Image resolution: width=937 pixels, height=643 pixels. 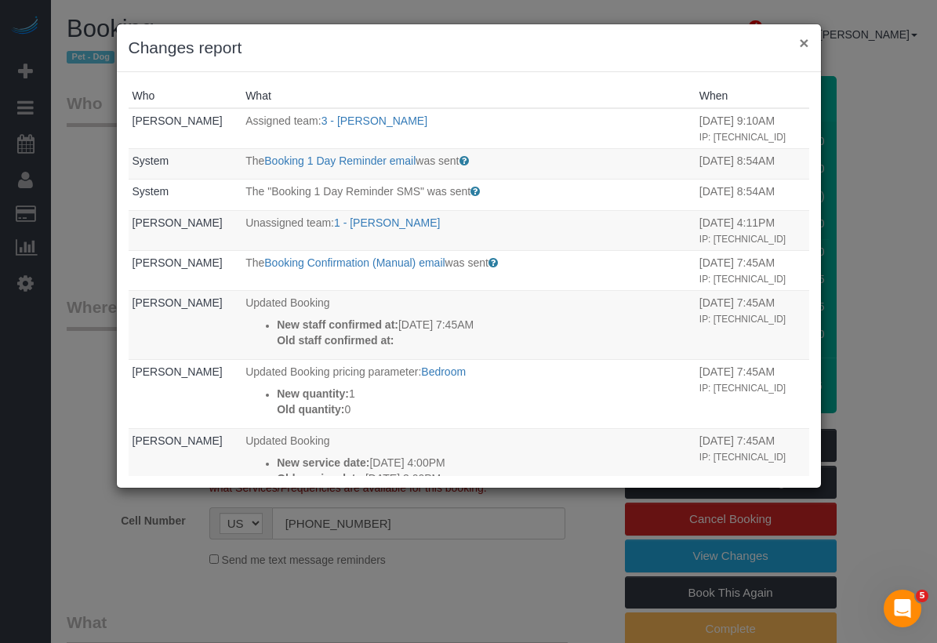 What do you see at coordinates (337, 325) in the screenshot?
I see `strong: New staff confirmed at:` at bounding box center [337, 325].